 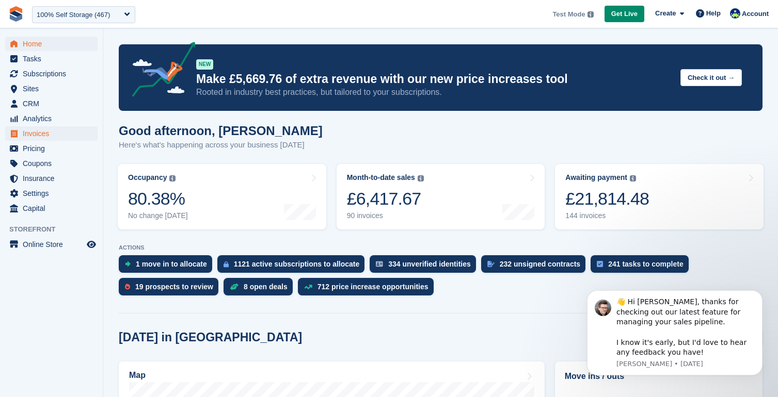 I want to click on span: Settings, so click(x=54, y=193).